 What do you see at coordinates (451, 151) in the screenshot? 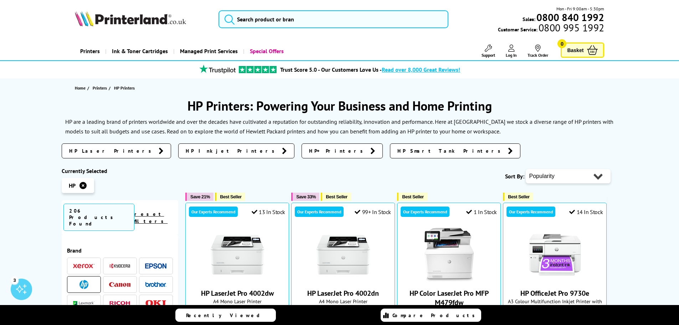
I see `span: HP Smart Tank Printers` at bounding box center [451, 151].